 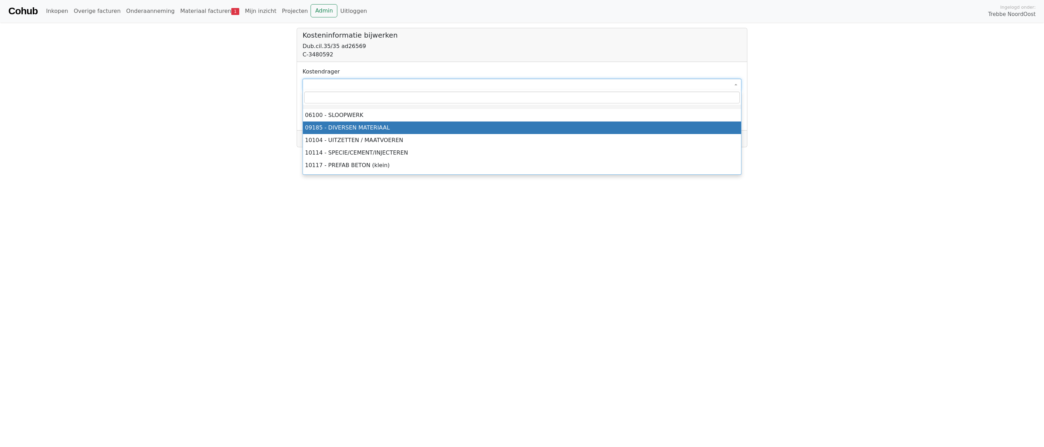 What do you see at coordinates (353, 11) in the screenshot?
I see `a: Uitloggen` at bounding box center [353, 11].